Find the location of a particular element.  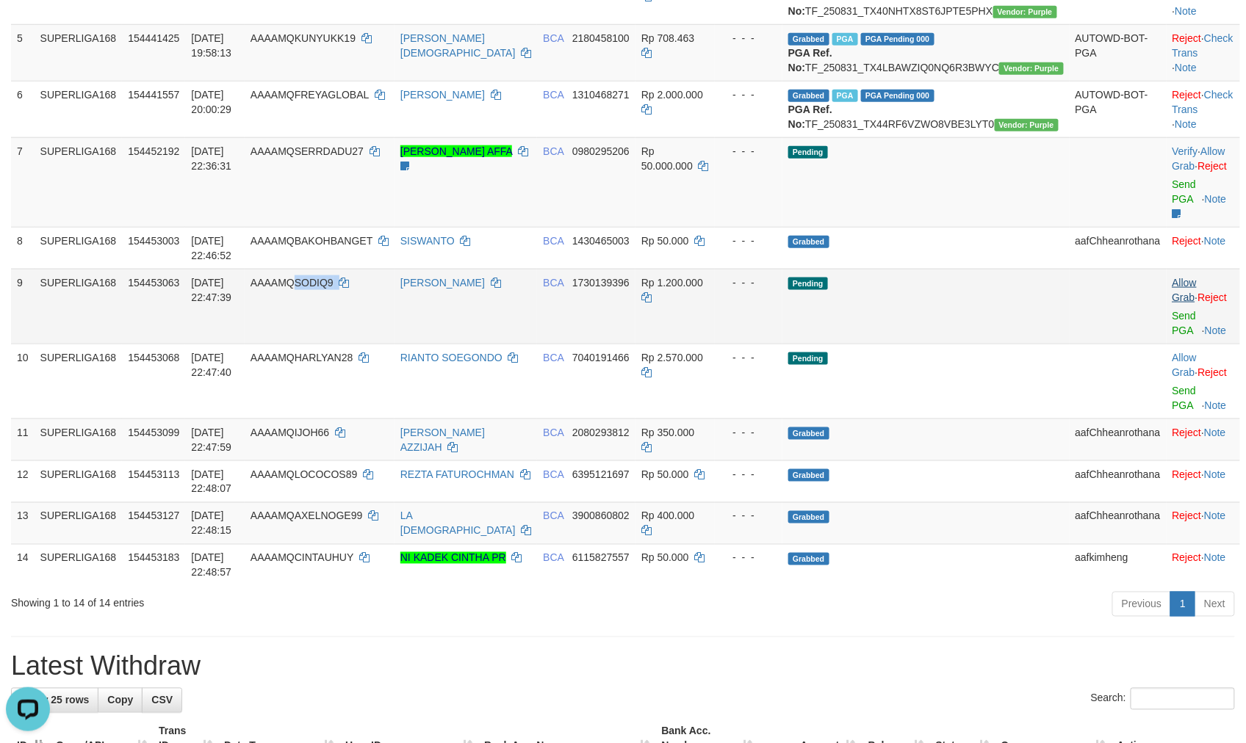

div: Showing 1 to 14 of 14 entries is located at coordinates (259, 601).